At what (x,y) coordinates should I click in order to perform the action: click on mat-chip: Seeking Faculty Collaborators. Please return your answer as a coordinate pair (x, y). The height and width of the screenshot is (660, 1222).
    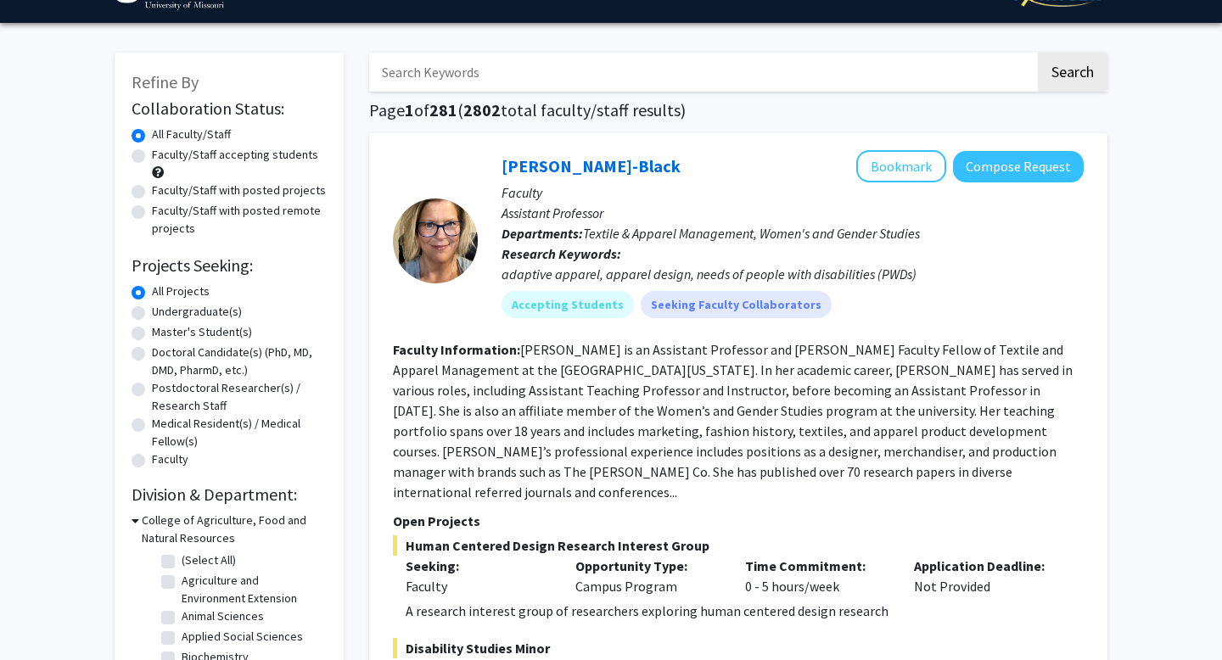
    Looking at the image, I should click on (736, 305).